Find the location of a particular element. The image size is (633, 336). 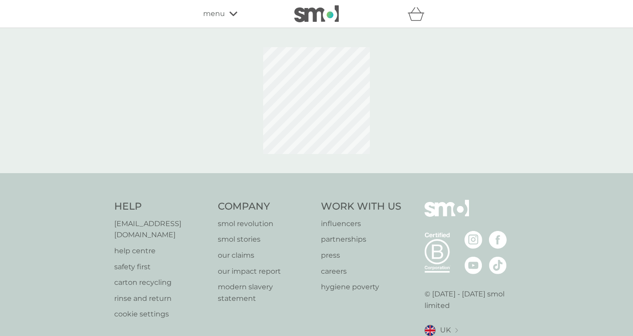

a: influencers is located at coordinates (361, 224).